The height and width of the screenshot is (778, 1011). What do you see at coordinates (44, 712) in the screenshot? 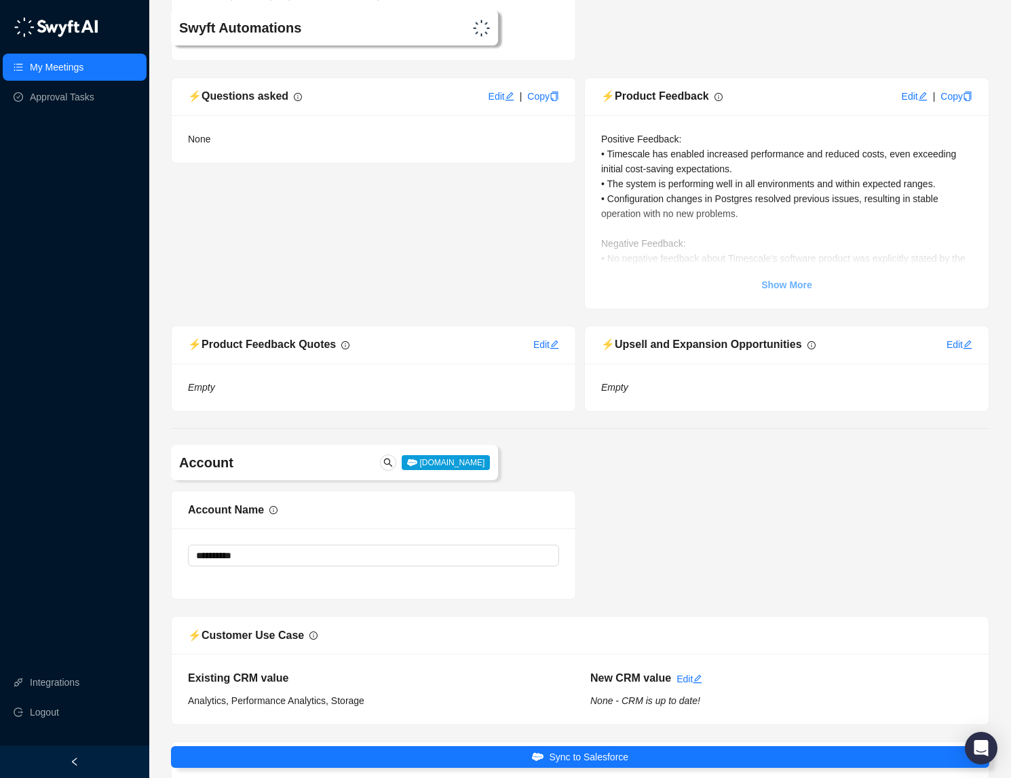
I see `span: Logout` at bounding box center [44, 712].